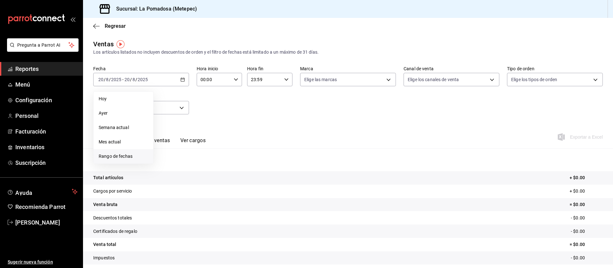 This screenshot has height=268, width=613. I want to click on span: Semana actual, so click(123, 127).